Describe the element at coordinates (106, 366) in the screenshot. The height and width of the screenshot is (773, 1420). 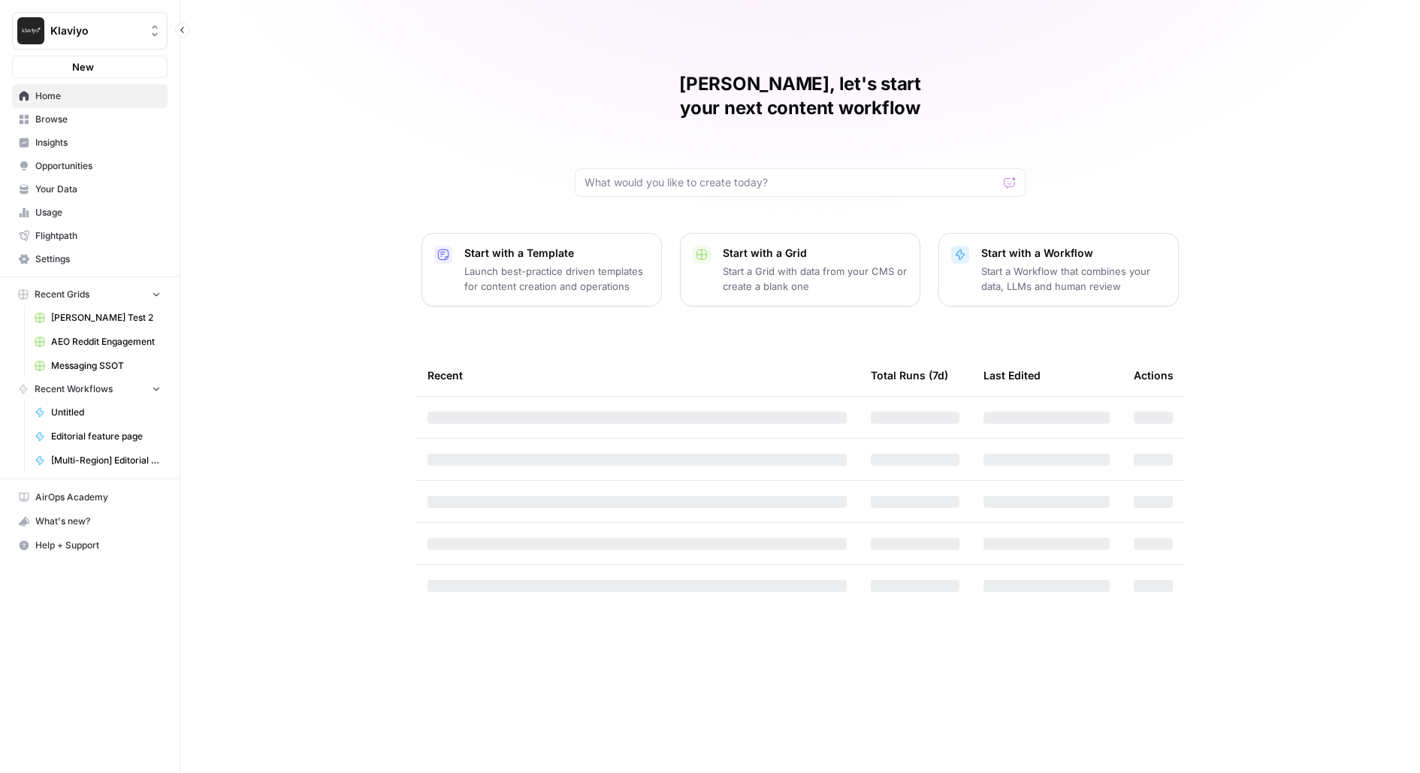
I see `span: Messaging SSOT` at that location.